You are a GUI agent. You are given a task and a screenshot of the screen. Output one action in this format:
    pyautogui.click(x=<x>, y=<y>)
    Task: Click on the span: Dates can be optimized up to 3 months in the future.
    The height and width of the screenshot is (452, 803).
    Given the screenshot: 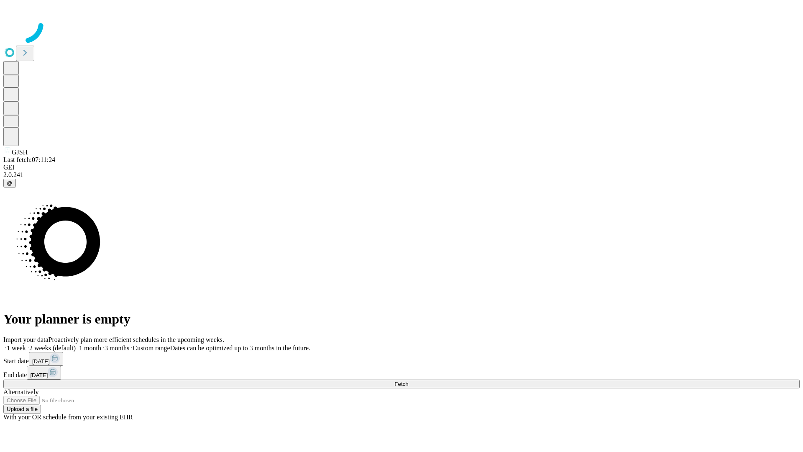 What is the action you would take?
    pyautogui.click(x=240, y=348)
    